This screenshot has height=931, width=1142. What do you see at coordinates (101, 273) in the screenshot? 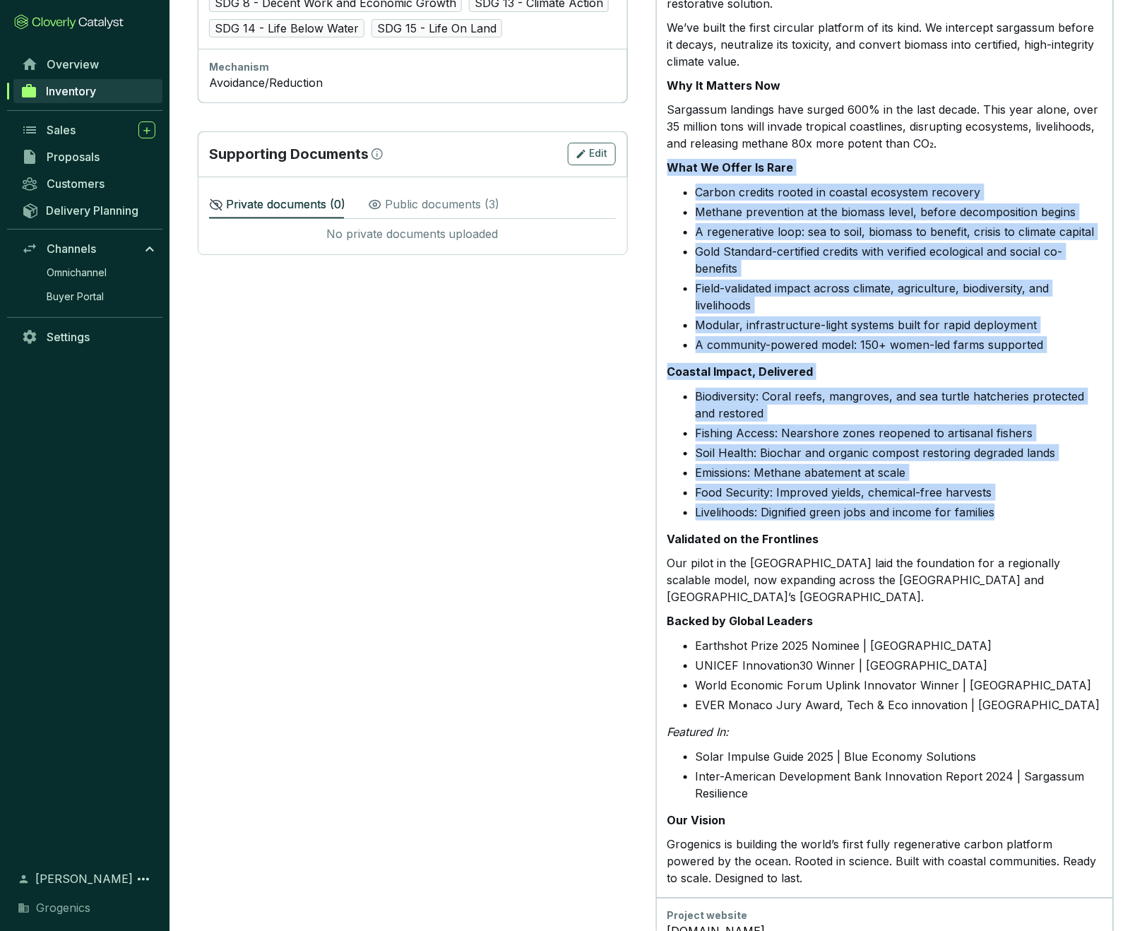
I see `a: Omnichannel` at bounding box center [101, 273].